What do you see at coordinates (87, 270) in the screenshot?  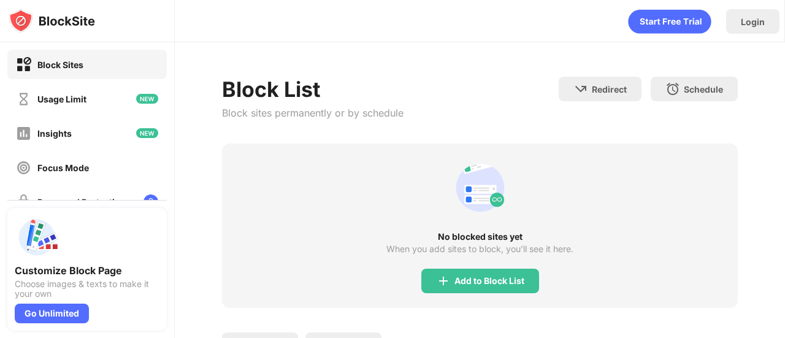 I see `div: Customize Block Page` at bounding box center [87, 270].